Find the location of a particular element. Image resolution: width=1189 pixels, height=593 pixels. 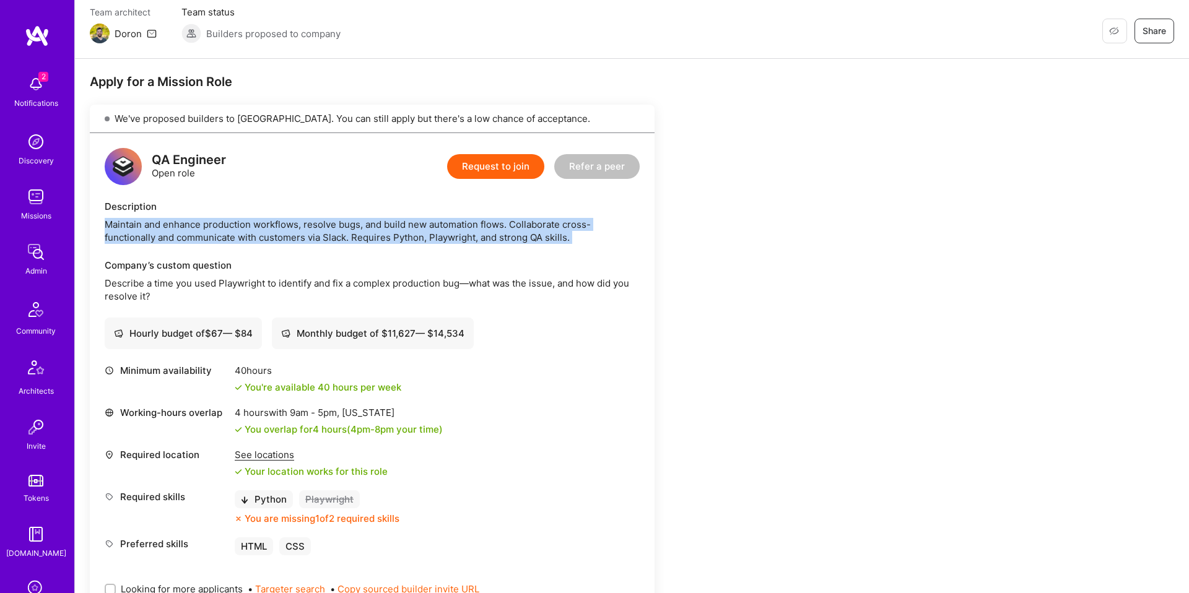

div: Working-hours overlap is located at coordinates (167, 413).